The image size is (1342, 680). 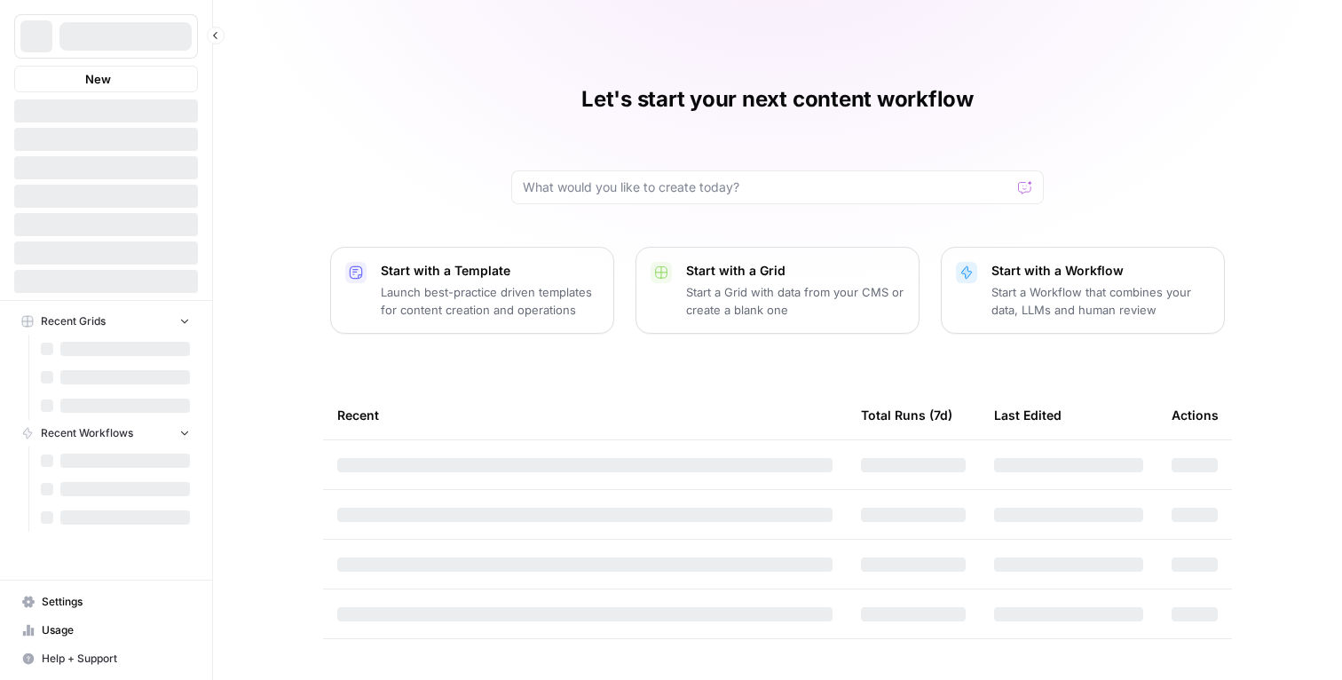 I want to click on input: What would you like to create today?, so click(x=767, y=187).